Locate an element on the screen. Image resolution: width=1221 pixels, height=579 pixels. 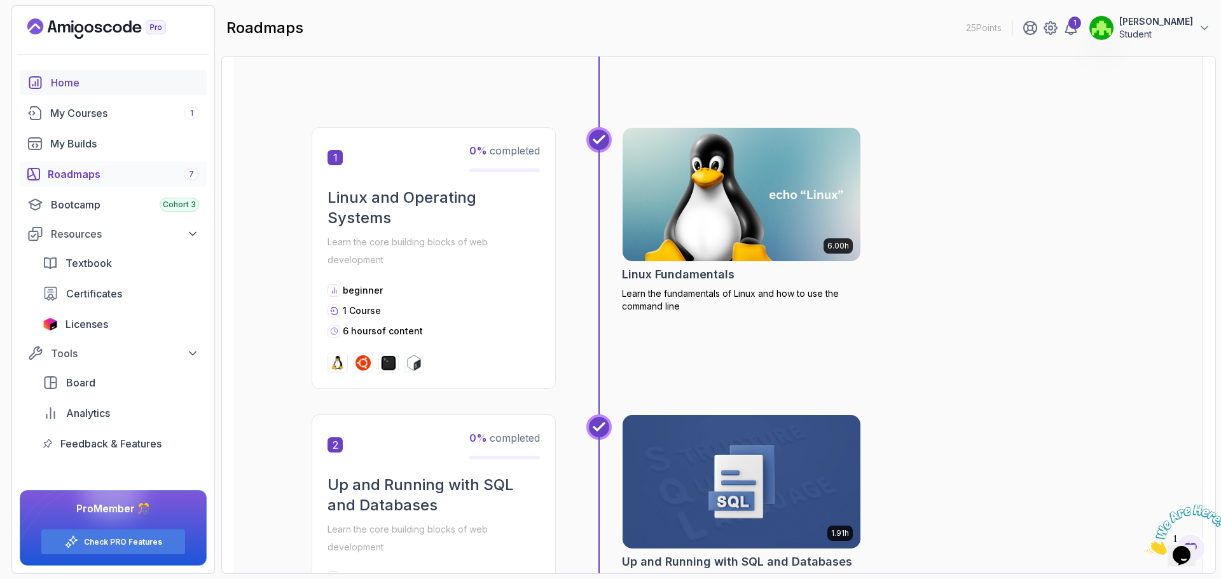
div: 1 is located at coordinates (1075, 23).